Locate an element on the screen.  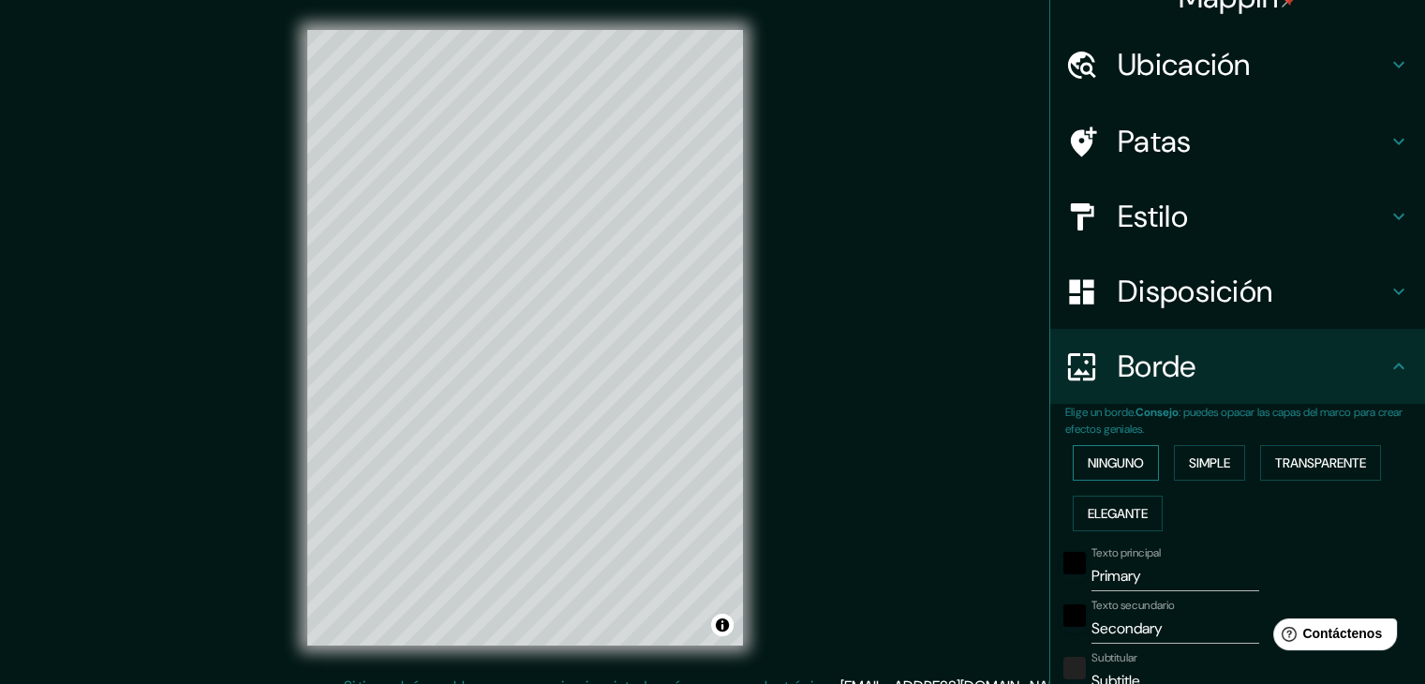
font: Texto principal is located at coordinates (1126, 553).